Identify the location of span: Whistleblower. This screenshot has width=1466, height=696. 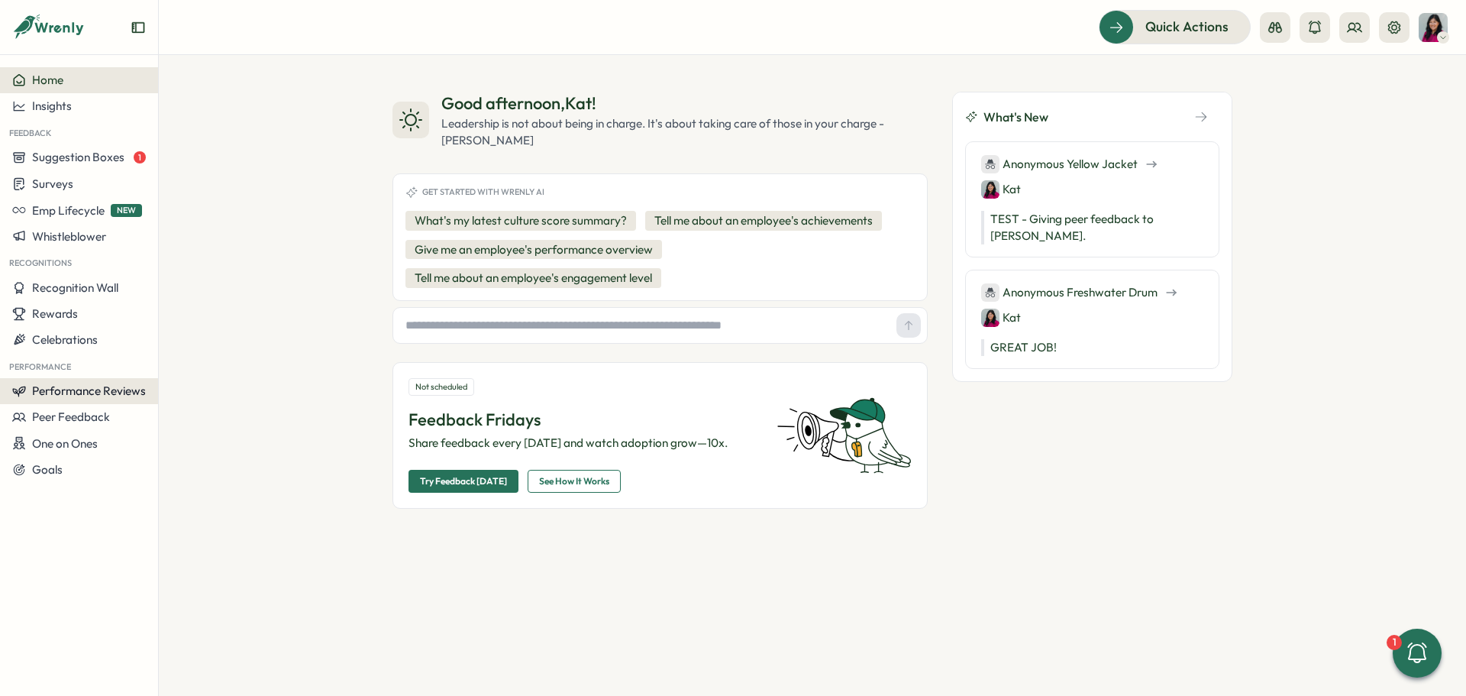
(69, 236).